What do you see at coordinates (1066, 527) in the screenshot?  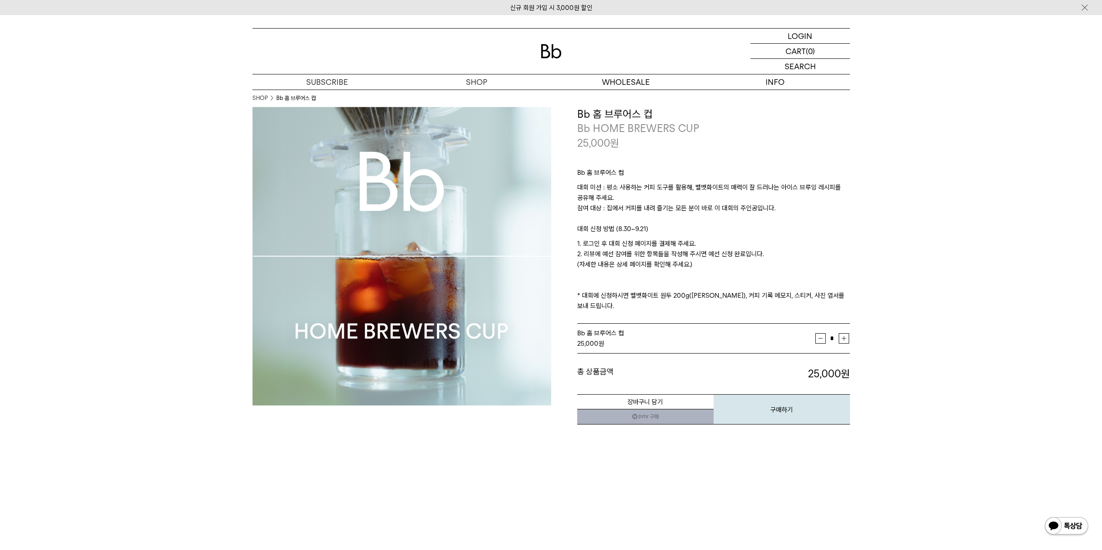 I see `img: 카카오톡 채널 1:1 채팅 버튼` at bounding box center [1066, 527].